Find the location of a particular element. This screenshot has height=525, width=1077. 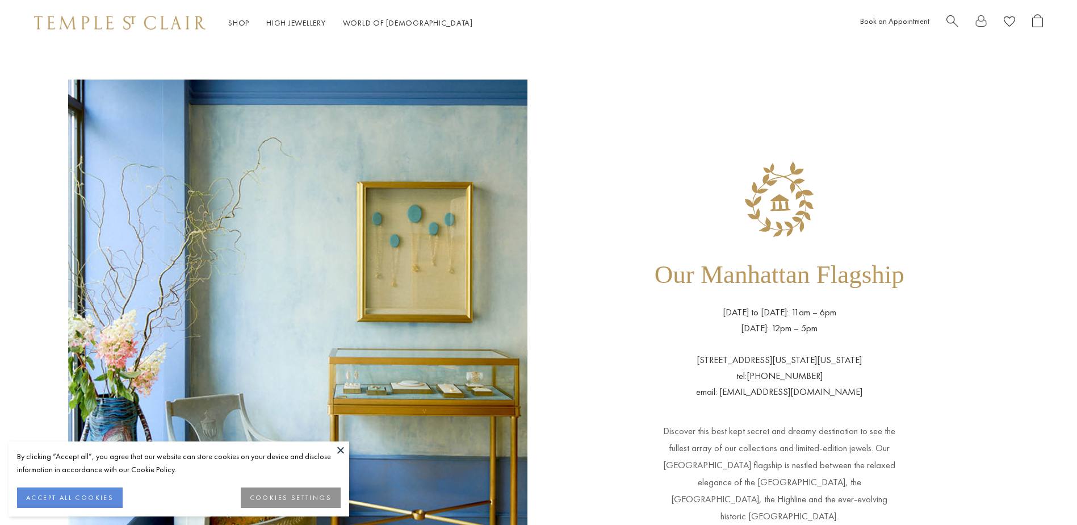

p: Discover this best kept secret and dreamy destination to see the fullest array of our collections... is located at coordinates (779, 462).